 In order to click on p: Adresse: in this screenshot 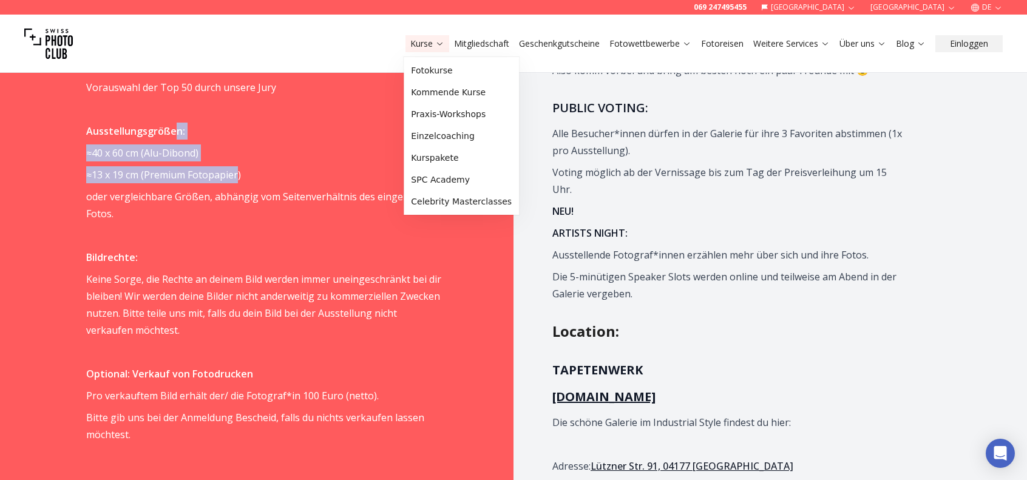, I will do `click(730, 466)`.